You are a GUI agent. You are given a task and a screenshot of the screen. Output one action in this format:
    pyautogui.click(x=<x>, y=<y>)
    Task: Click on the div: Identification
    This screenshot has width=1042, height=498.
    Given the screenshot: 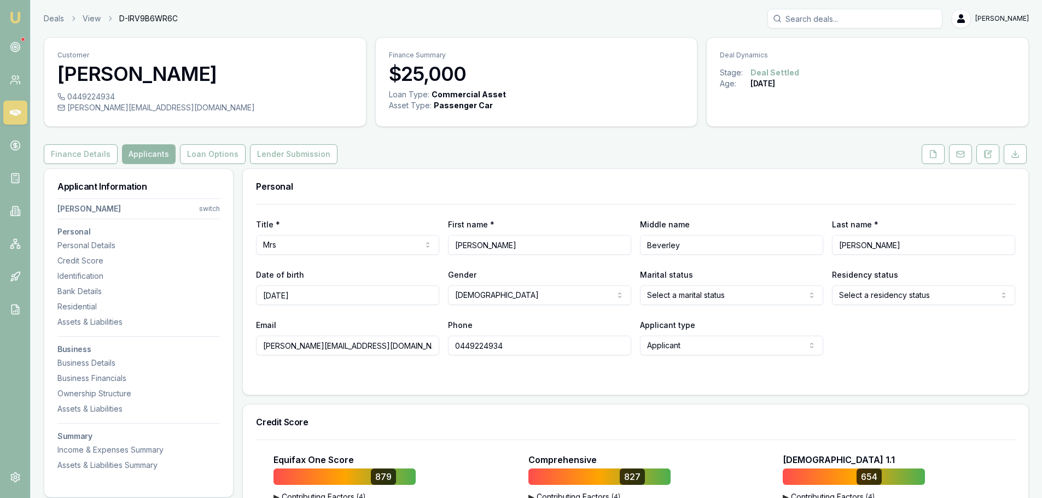 What is the action you would take?
    pyautogui.click(x=138, y=276)
    